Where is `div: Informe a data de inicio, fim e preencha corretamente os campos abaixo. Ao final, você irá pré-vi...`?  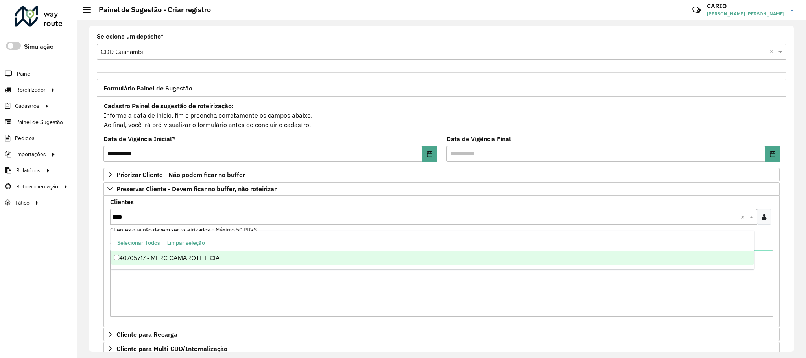
div: Informe a data de inicio, fim e preencha corretamente os campos abaixo. Ao final, você irá pré-vi... is located at coordinates (442, 115).